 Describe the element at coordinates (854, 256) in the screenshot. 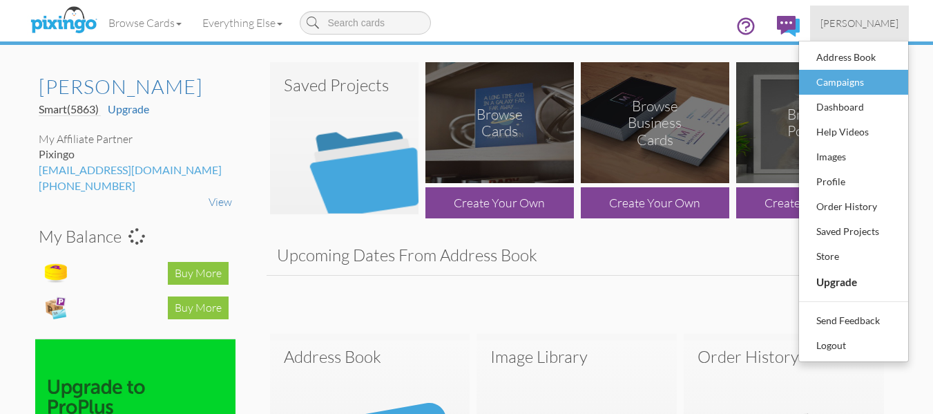

I see `a: Store` at that location.